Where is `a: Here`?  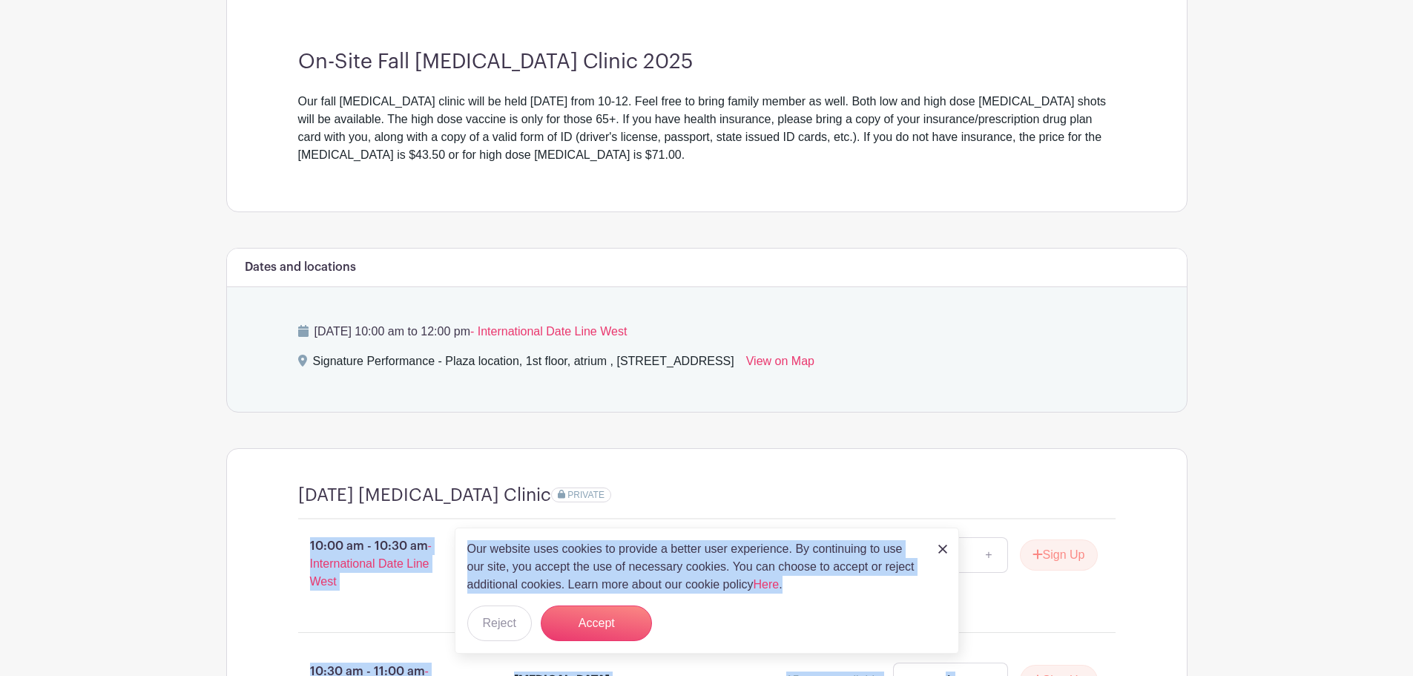 a: Here is located at coordinates (766, 584).